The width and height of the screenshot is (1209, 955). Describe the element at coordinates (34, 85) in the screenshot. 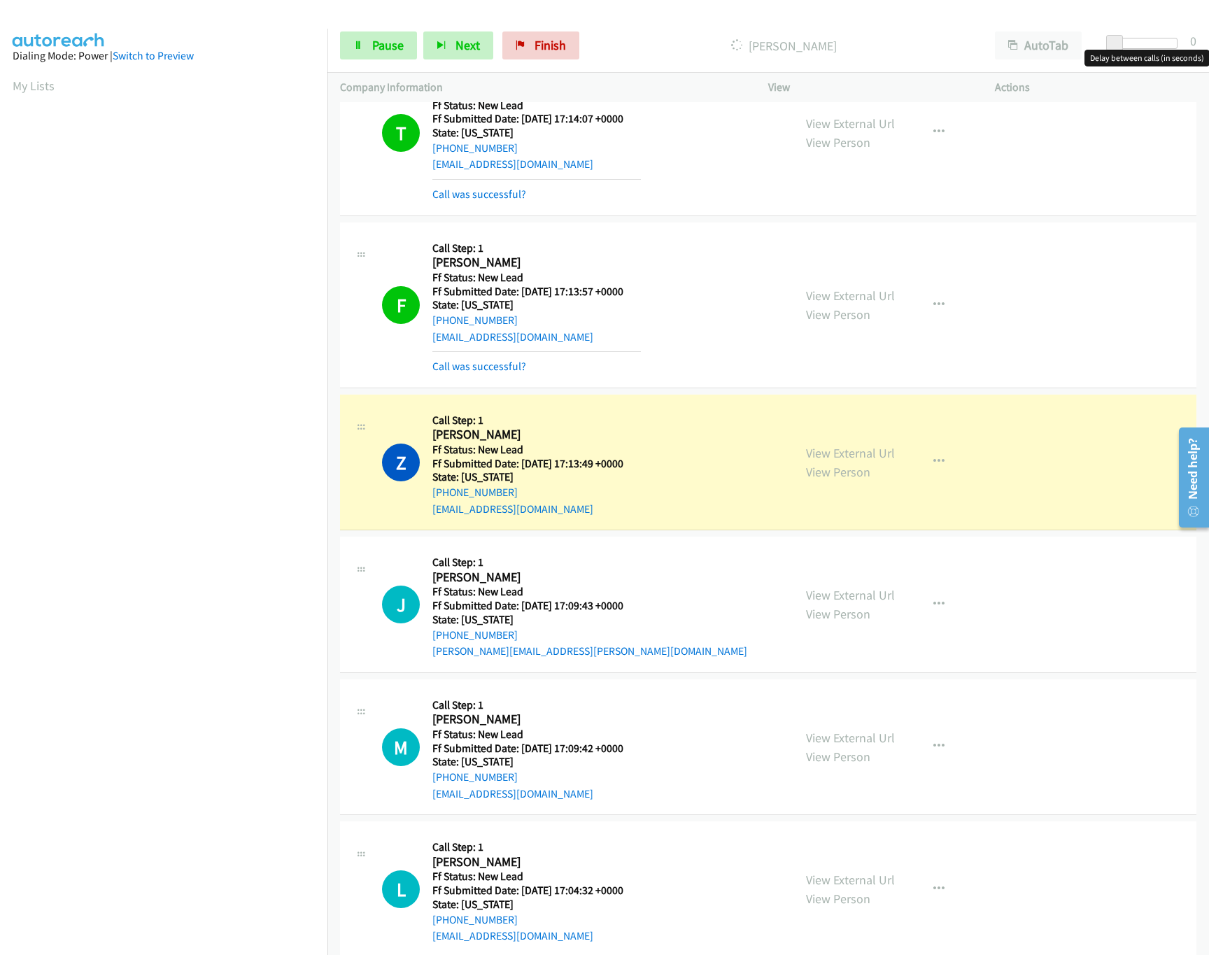

I see `a: My Lists` at that location.